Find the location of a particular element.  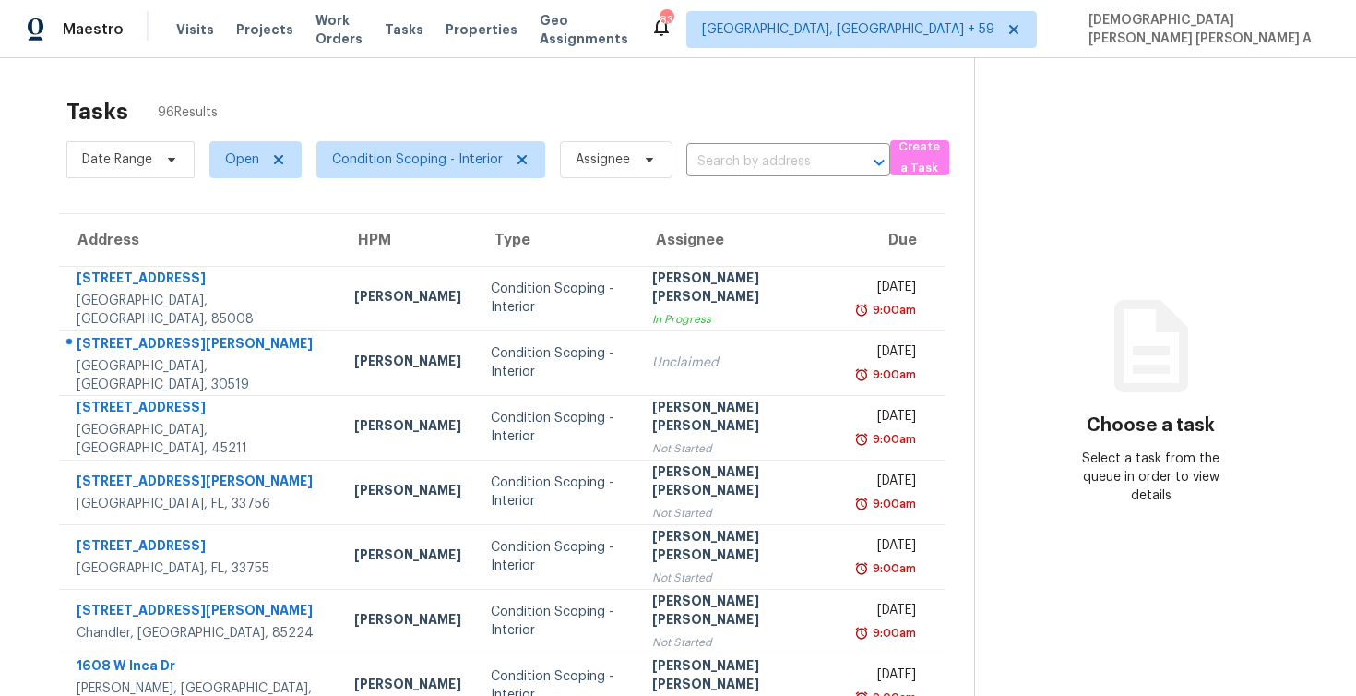

span: Projects is located at coordinates (265, 30).